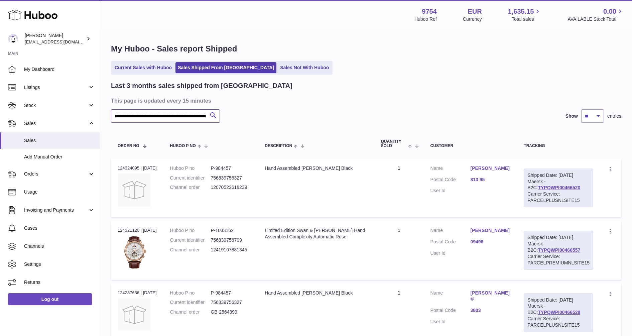  What do you see at coordinates (559, 312) in the screenshot?
I see `a: TYPQWPI00466528` at bounding box center [559, 312].